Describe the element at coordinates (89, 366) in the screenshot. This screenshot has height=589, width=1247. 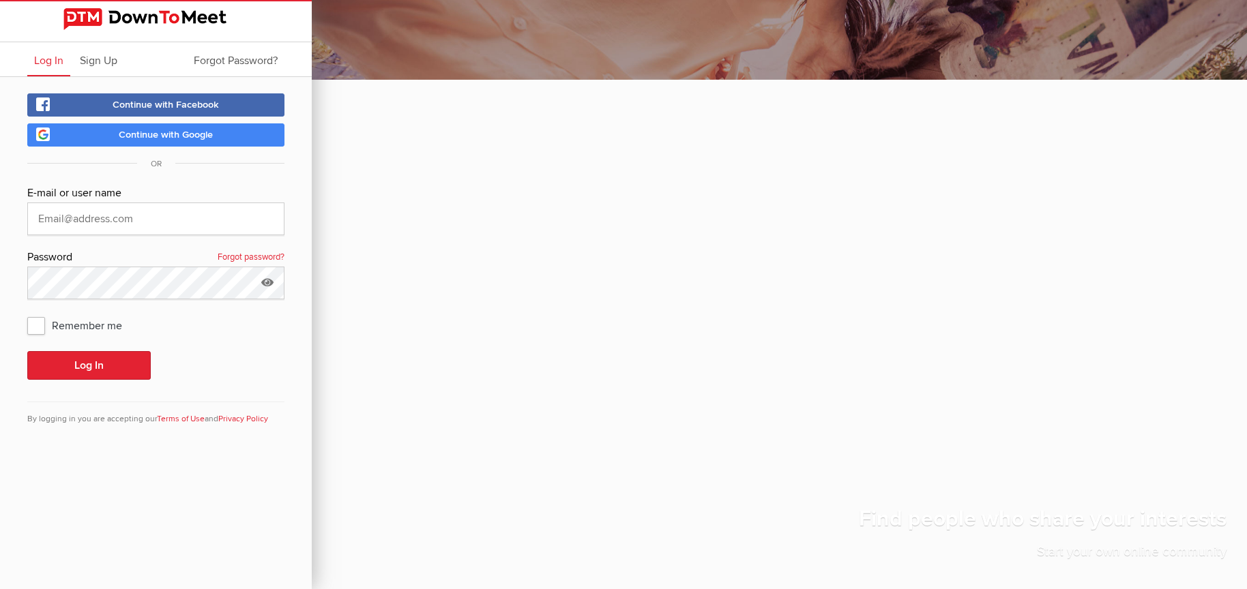
I see `button: Log In` at that location.